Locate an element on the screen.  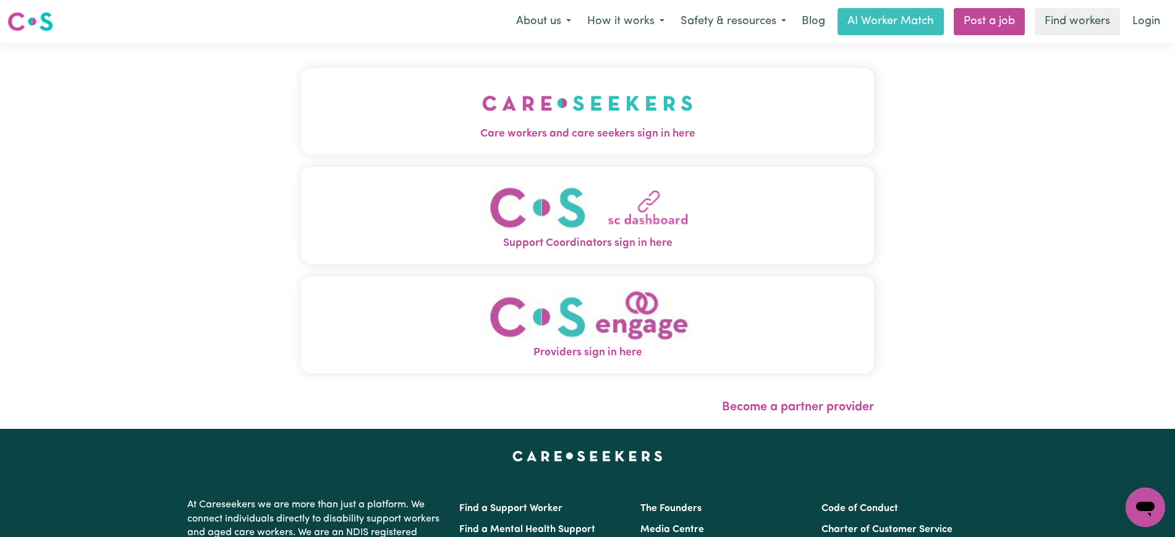
a: Become a partner provider is located at coordinates (798, 407).